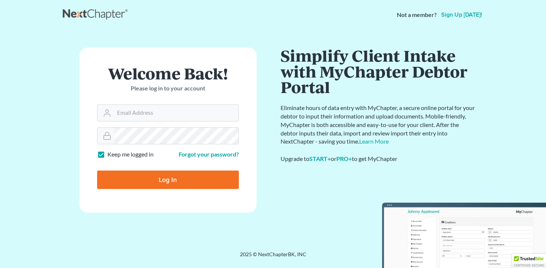  Describe the element at coordinates (417, 15) in the screenshot. I see `strong: Not a member?` at that location.